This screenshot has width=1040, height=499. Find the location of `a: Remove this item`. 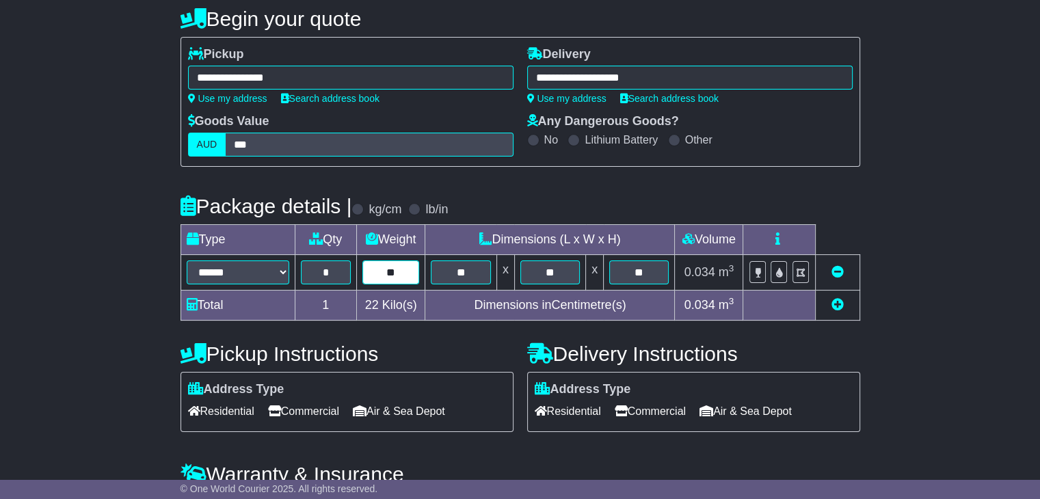

a: Remove this item is located at coordinates (837, 272).